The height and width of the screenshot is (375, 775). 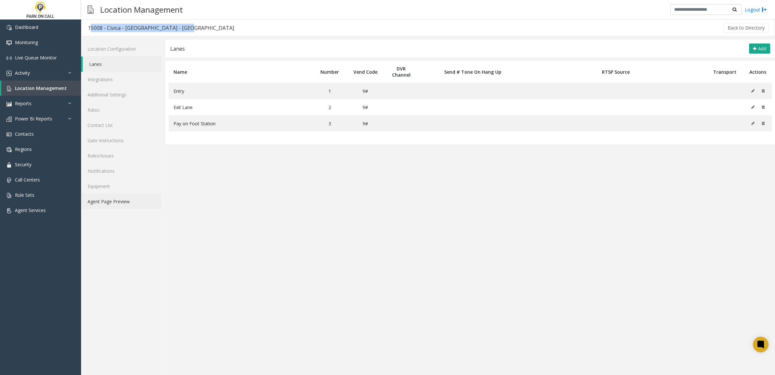 What do you see at coordinates (121, 49) in the screenshot?
I see `a: Location Configuration` at bounding box center [121, 49].